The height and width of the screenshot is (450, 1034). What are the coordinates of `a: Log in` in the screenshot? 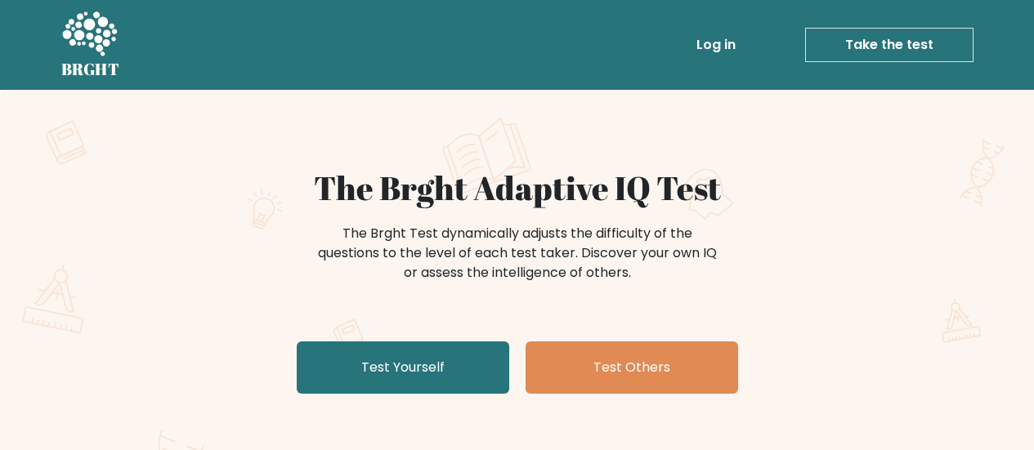 It's located at (716, 45).